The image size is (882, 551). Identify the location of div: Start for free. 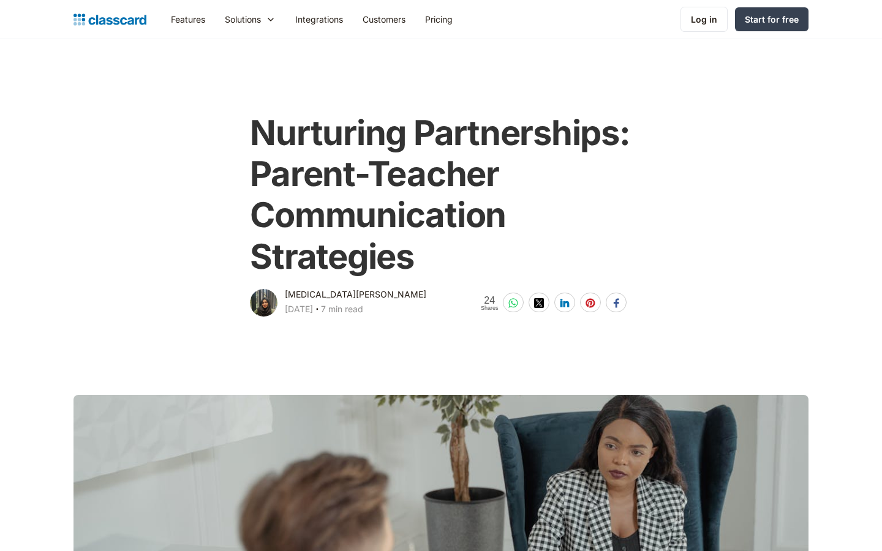
(771, 19).